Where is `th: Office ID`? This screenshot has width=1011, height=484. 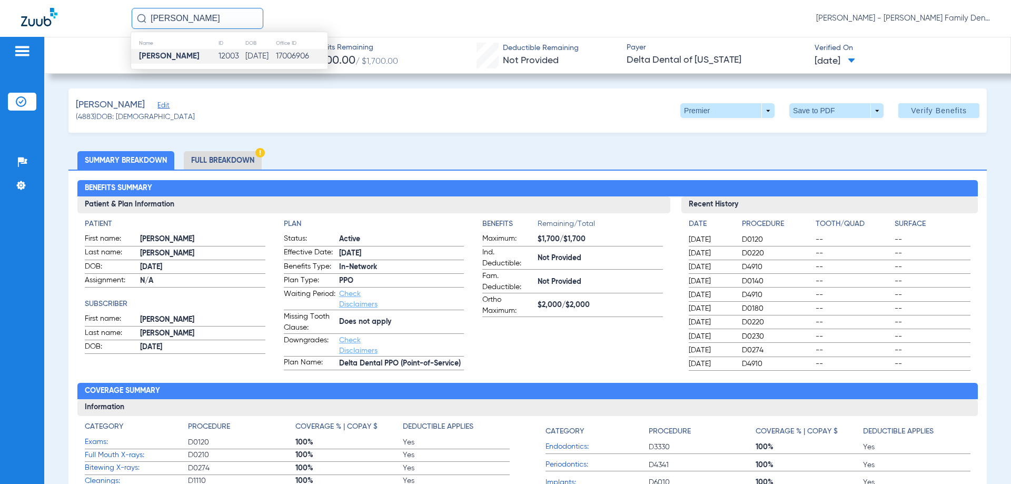 th: Office ID is located at coordinates (301, 43).